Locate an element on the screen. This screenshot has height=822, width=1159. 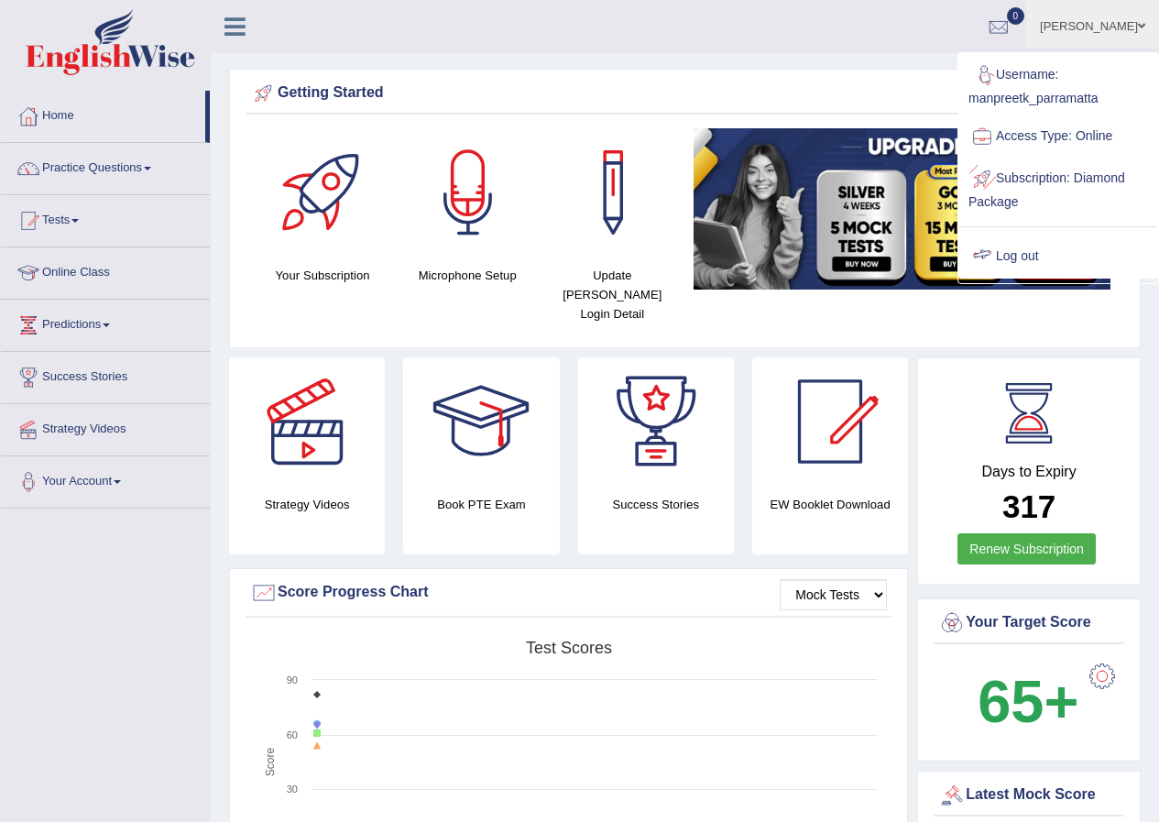
div: Score Progress Chart is located at coordinates (568, 593).